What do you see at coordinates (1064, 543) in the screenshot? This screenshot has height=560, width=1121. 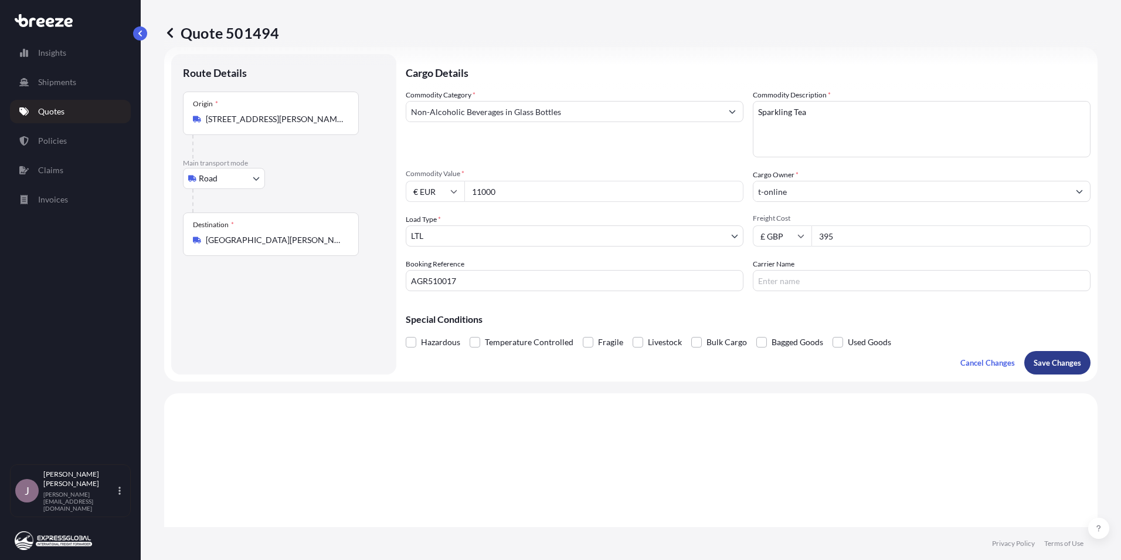 I see `p: Terms of Use` at bounding box center [1064, 543].